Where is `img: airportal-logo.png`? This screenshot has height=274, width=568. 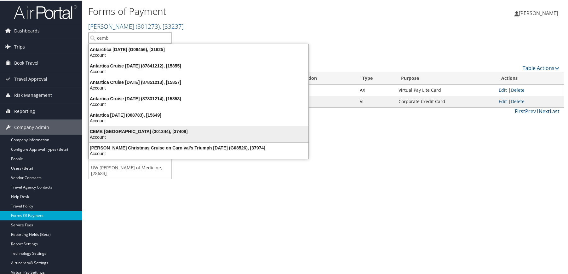 img: airportal-logo.png is located at coordinates (45, 11).